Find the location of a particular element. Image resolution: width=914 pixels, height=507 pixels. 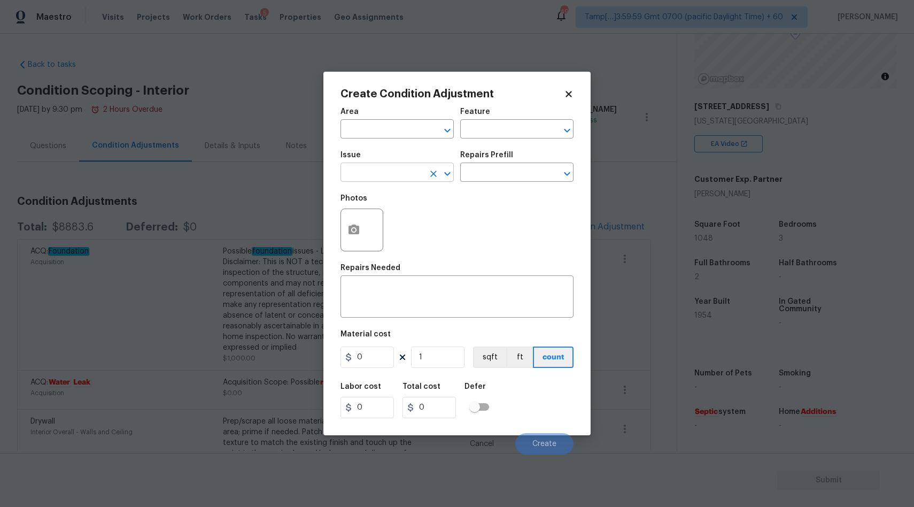

h5: Issue is located at coordinates (351, 155).